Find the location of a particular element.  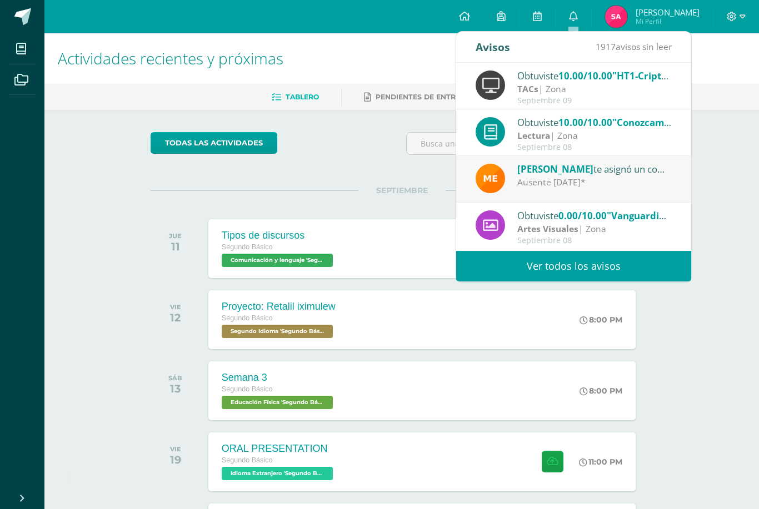

span: Idioma Extranjero 'Segundo Básico A' is located at coordinates (277, 474).